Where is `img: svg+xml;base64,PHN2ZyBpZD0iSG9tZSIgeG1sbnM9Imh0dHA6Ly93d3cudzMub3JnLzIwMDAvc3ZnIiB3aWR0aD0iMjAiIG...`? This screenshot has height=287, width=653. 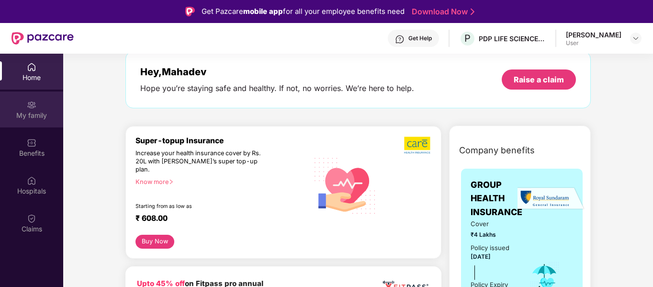 img: svg+xml;base64,PHN2ZyBpZD0iSG9tZSIgeG1sbnM9Imh0dHA6Ly93d3cudzMub3JnLzIwMDAvc3ZnIiB3aWR0aD0iMjAiIG... is located at coordinates (32, 67).